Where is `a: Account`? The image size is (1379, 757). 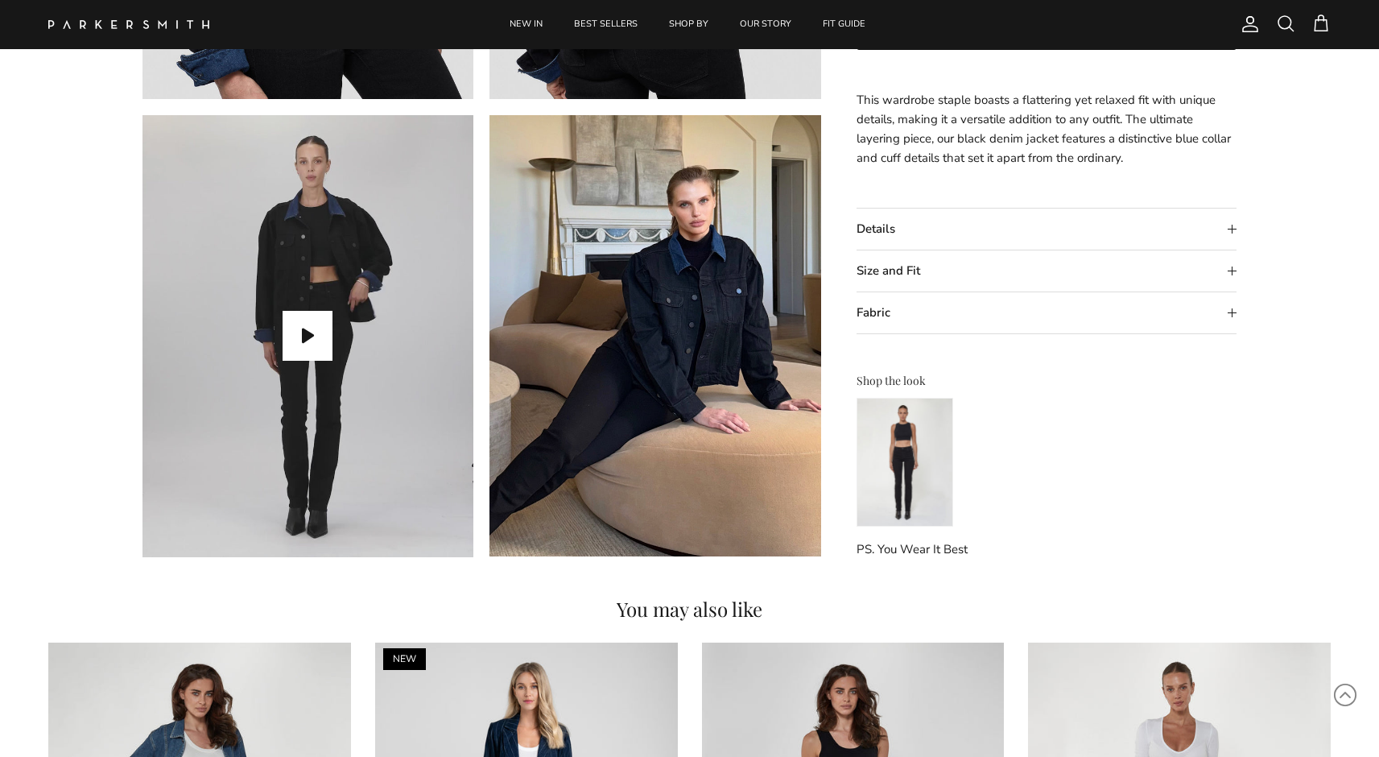
a: Account is located at coordinates (1247, 24).